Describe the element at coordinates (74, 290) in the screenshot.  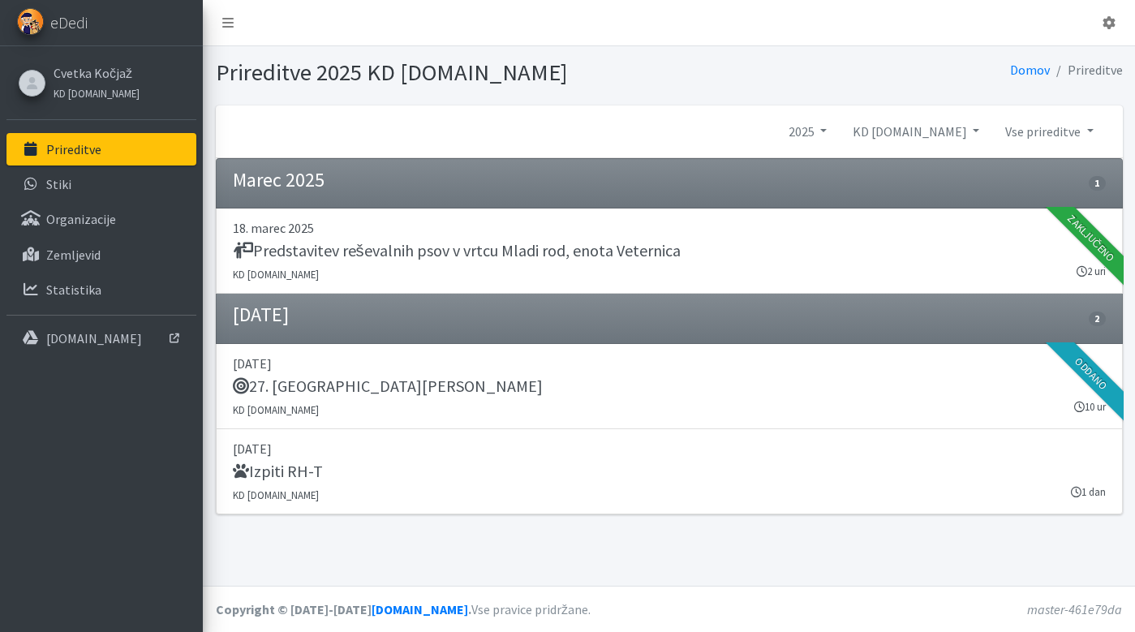
I see `p: Statistika` at that location.